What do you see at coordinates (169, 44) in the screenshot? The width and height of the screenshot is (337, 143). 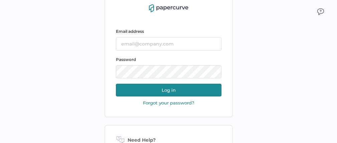 I see `input: email@company.com` at bounding box center [169, 44].